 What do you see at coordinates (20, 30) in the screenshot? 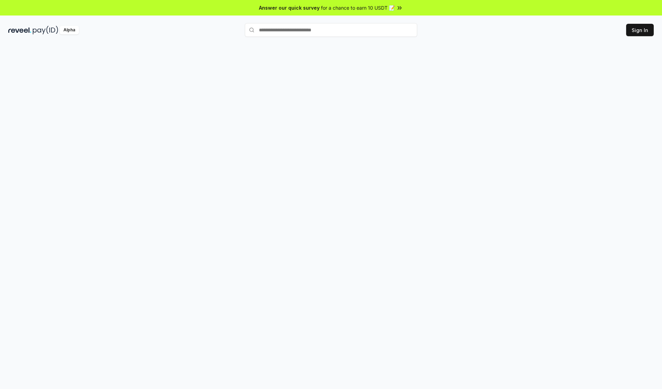
I see `img: reveel_dark` at bounding box center [20, 30].